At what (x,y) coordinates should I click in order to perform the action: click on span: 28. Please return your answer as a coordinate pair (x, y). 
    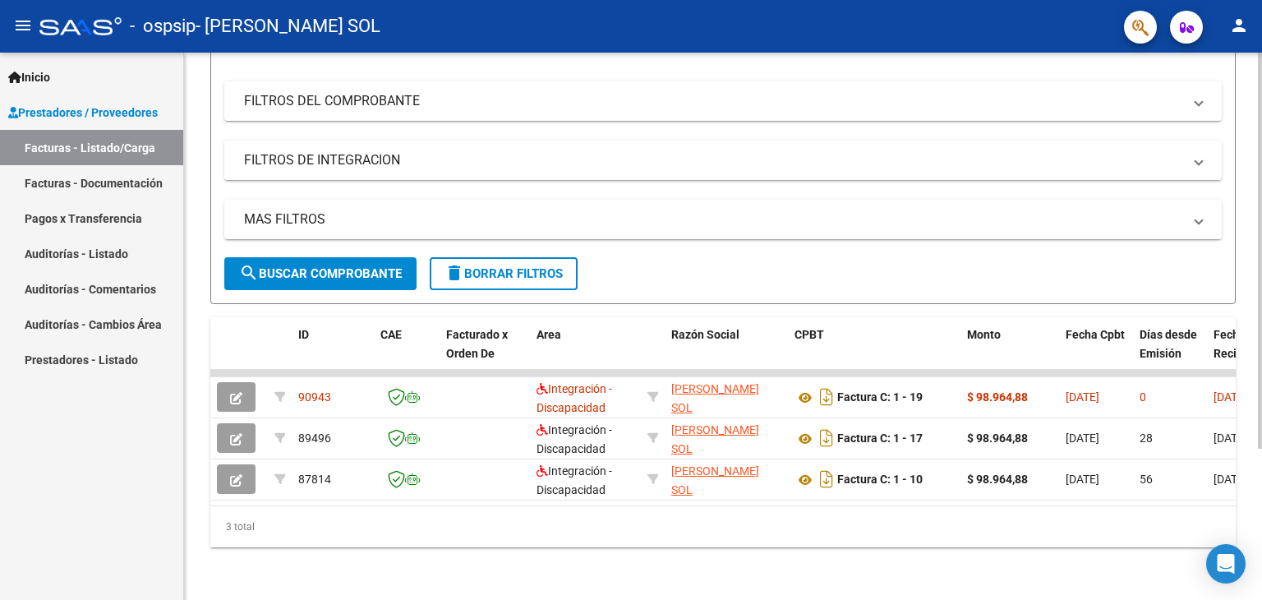
    Looking at the image, I should click on (1146, 438).